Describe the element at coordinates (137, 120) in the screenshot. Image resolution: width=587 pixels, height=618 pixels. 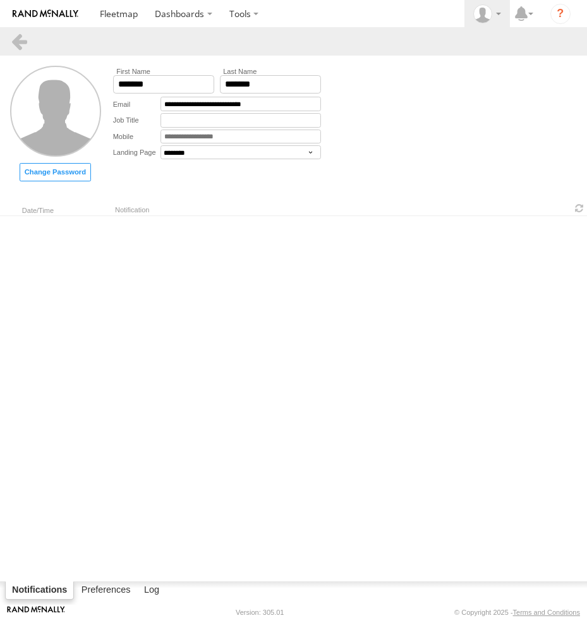
I see `label: Job Title` at that location.